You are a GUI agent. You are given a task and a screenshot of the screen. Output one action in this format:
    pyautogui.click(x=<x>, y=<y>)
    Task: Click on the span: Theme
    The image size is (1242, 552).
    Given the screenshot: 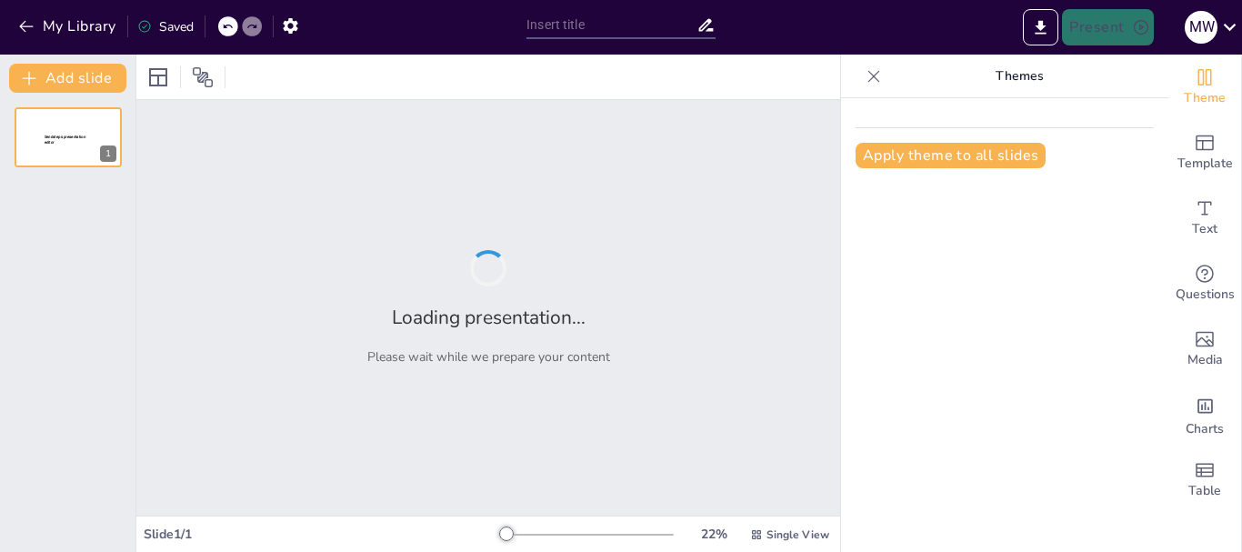 What is the action you would take?
    pyautogui.click(x=1205, y=98)
    